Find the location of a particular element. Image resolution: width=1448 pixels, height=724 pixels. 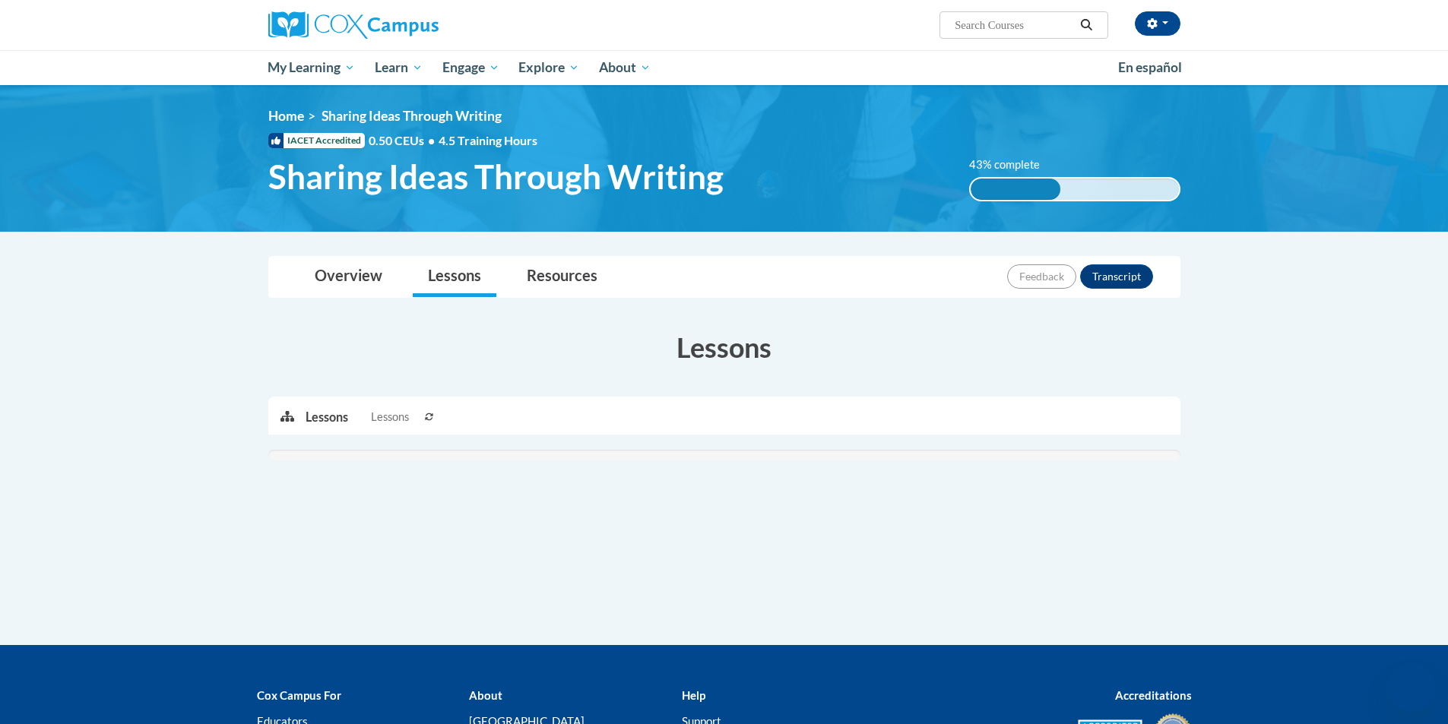

div: 43% complete is located at coordinates (1016, 189).